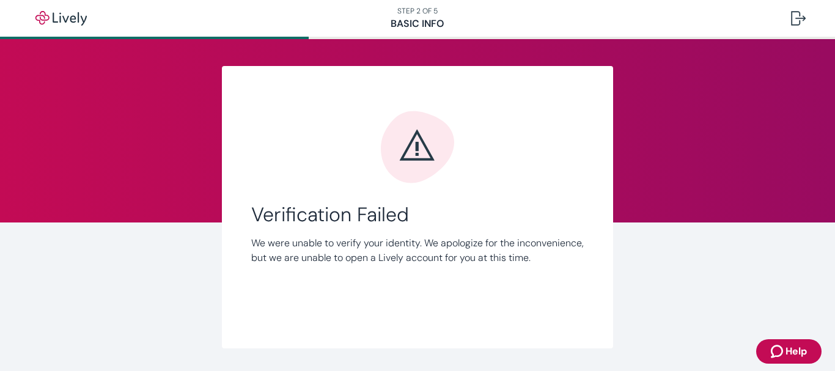 The height and width of the screenshot is (371, 835). I want to click on svg: Error icon, so click(417, 147).